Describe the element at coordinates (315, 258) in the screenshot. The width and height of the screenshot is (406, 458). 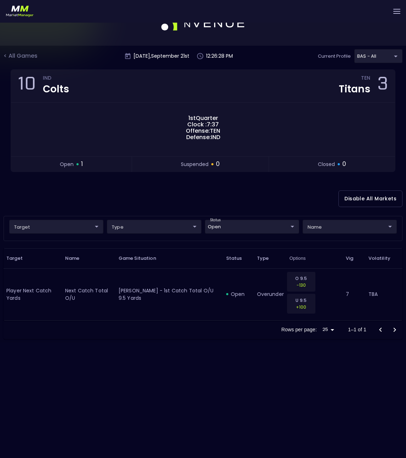
I see `th: Options` at that location.